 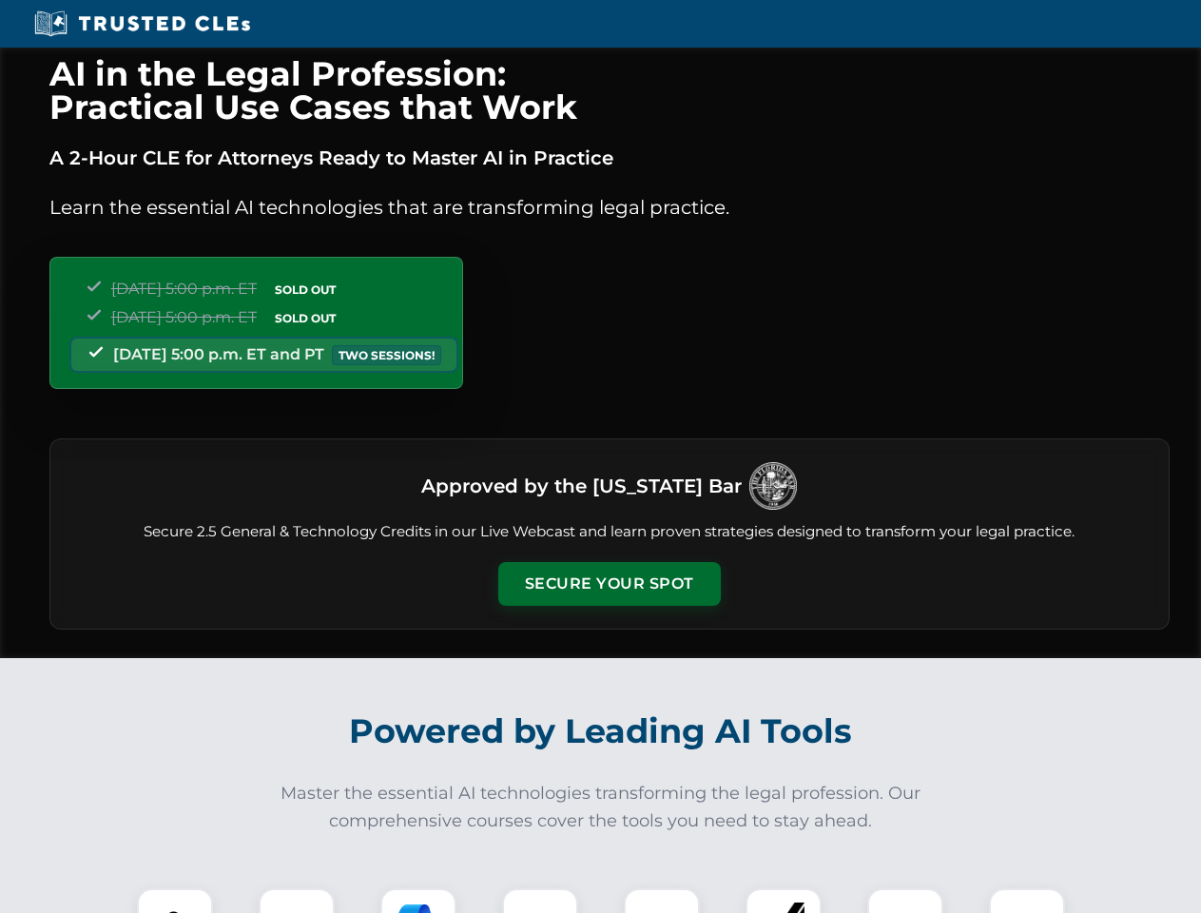 I want to click on img: Logo, so click(x=773, y=486).